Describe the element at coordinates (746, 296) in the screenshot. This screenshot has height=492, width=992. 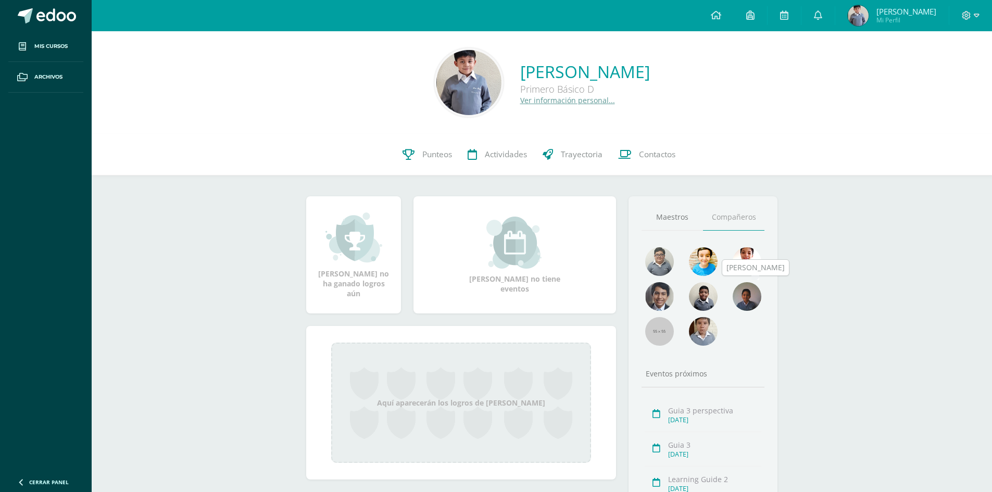
I see `img: 54334524f7b7cee6b0f76d9d1712ef17.png` at that location.